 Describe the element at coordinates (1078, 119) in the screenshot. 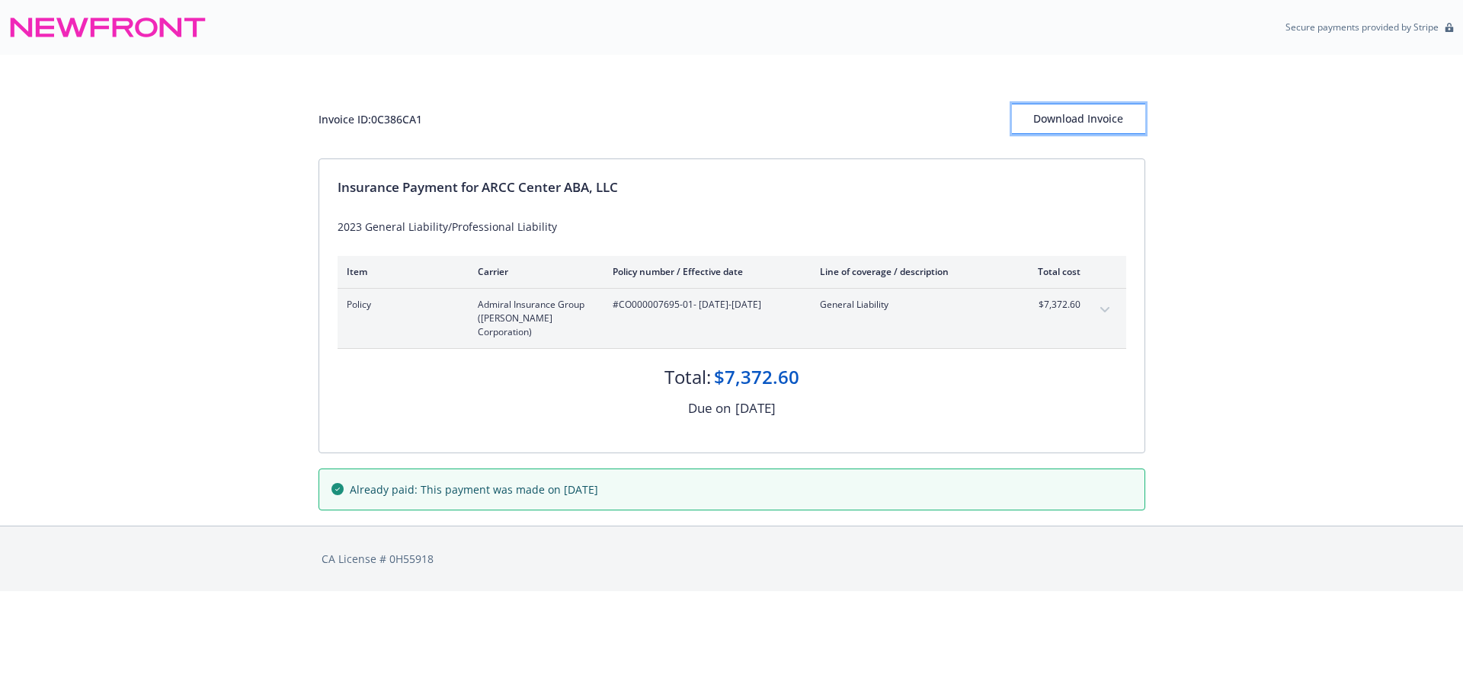

I see `div: Download Invoice` at that location.